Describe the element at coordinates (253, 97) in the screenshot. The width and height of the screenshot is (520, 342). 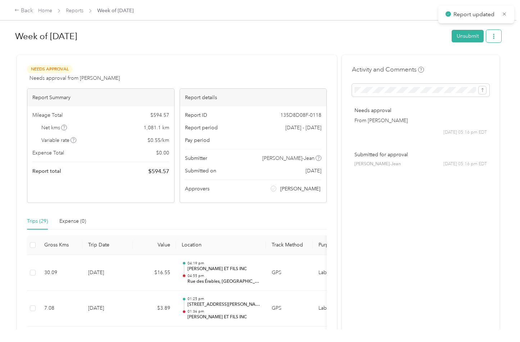
I see `div: Report details` at that location.